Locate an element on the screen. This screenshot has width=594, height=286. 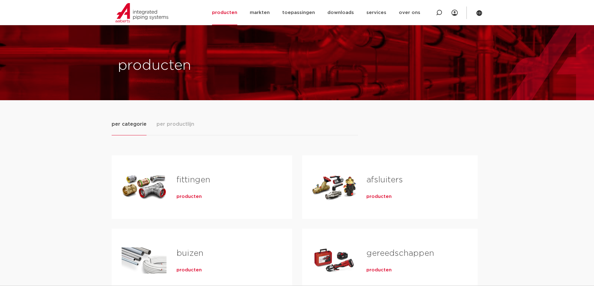
a: gereedschappen is located at coordinates (400, 254).